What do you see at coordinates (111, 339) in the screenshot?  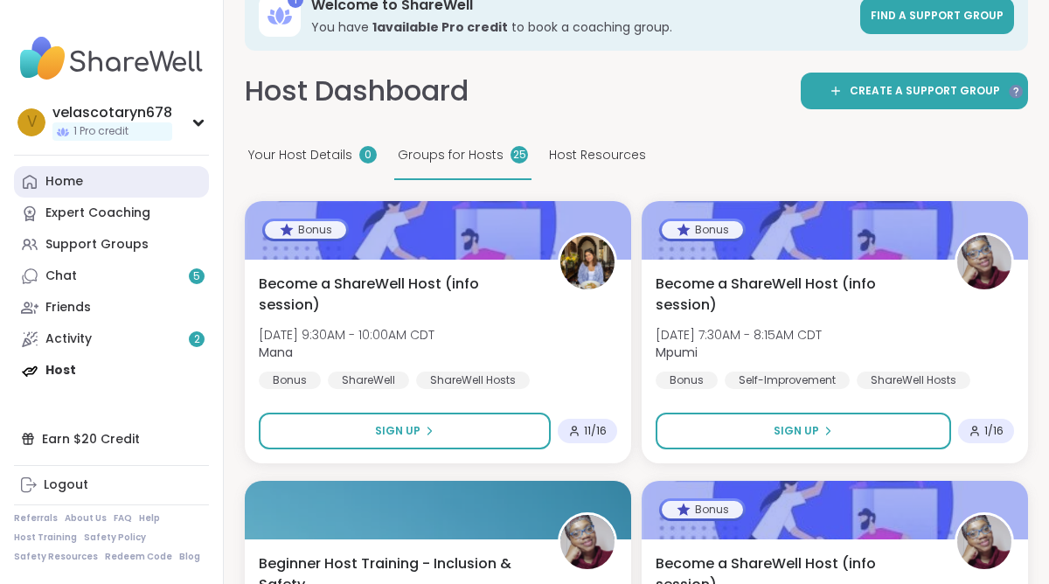 I see `a: Activity2` at bounding box center [111, 339].